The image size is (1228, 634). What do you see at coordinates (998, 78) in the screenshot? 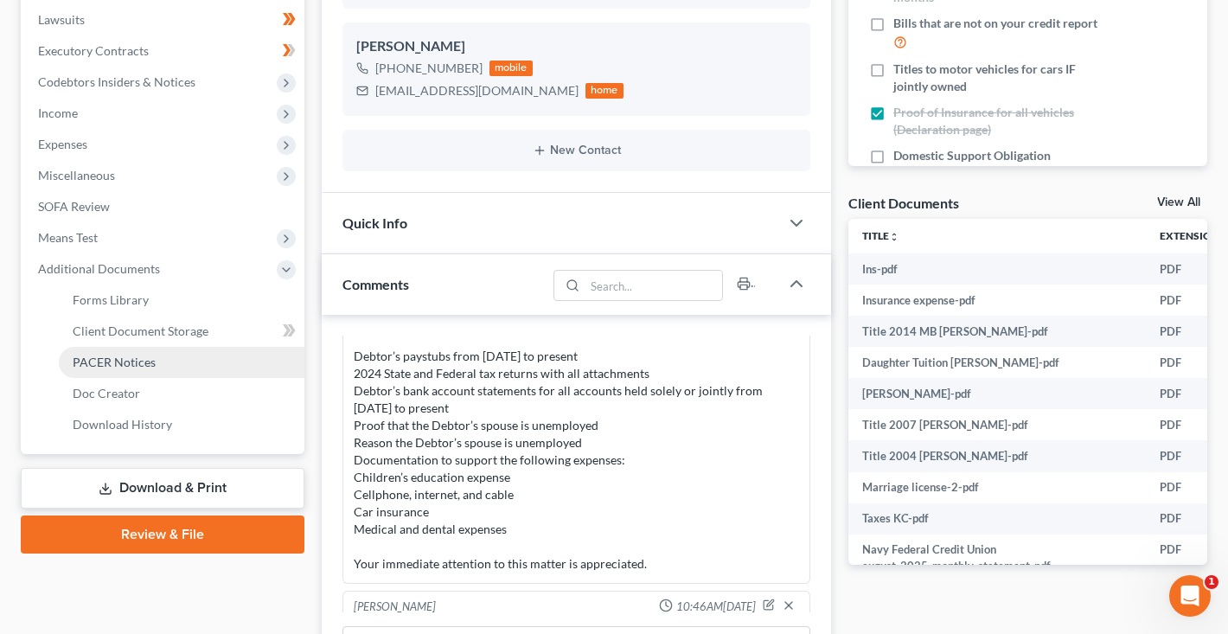
I see `span: Titles to motor vehicles for cars IF jointly owned` at bounding box center [998, 78].